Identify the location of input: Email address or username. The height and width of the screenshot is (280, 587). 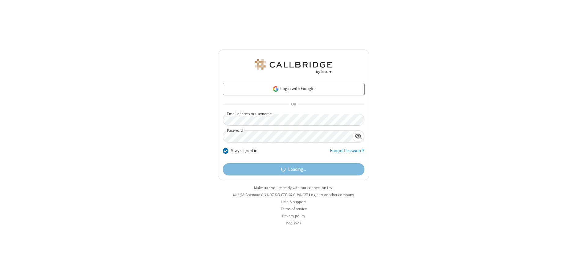
(294, 120).